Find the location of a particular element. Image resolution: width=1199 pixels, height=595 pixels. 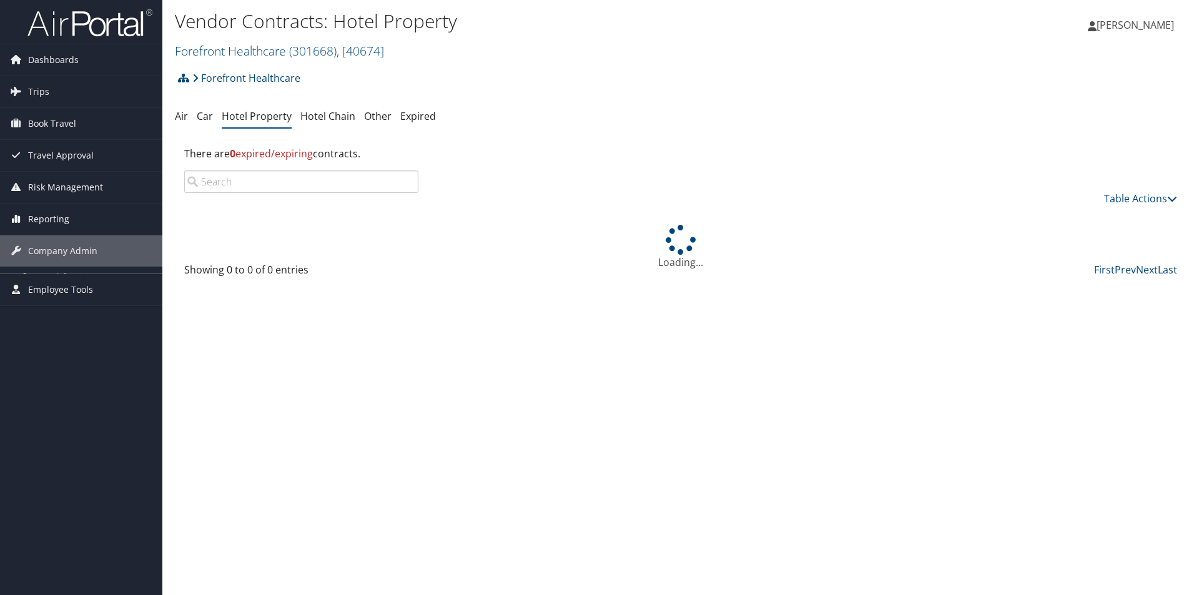

a: Hotel Chain is located at coordinates (328, 116).